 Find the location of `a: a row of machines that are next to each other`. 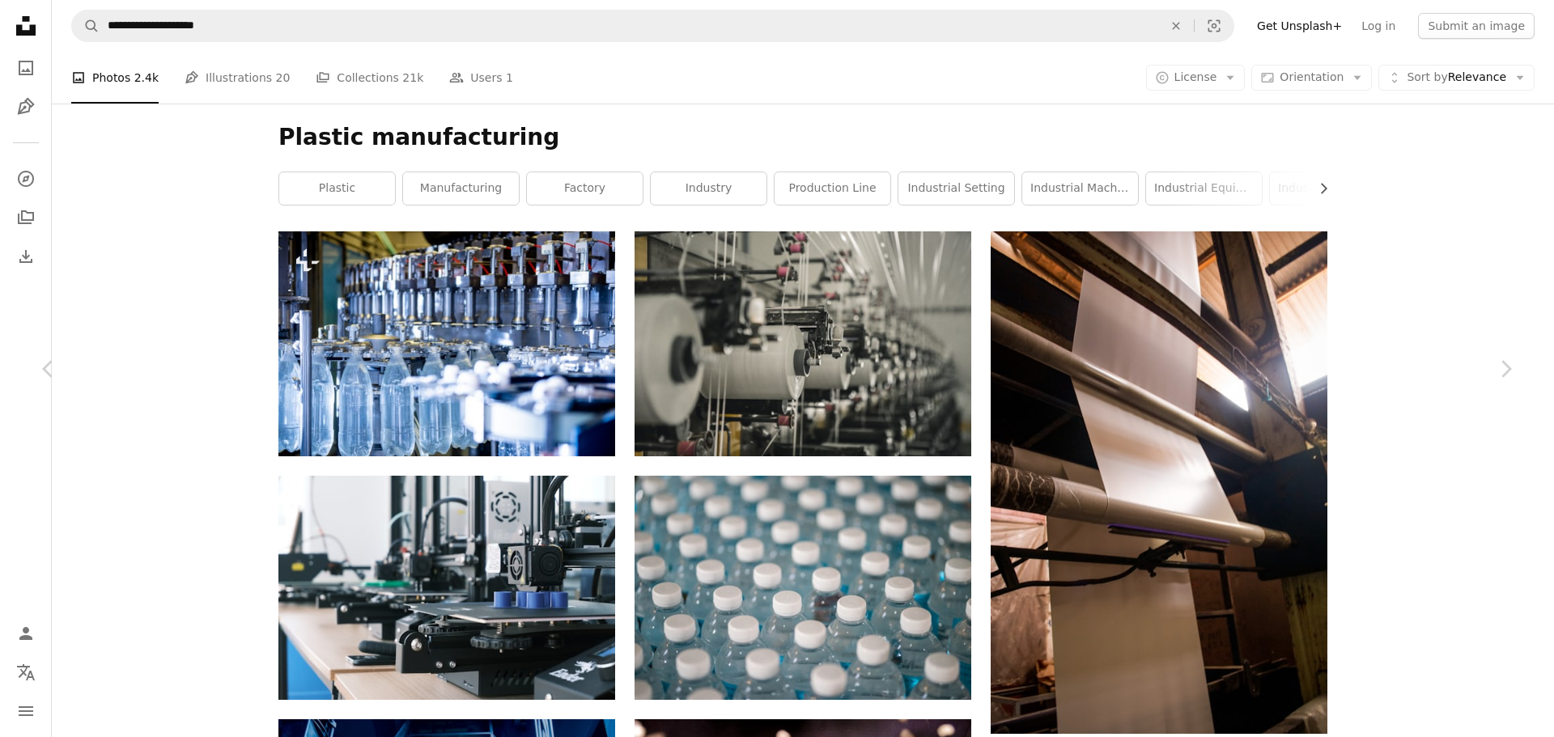

a: a row of machines that are next to each other is located at coordinates (803, 343).